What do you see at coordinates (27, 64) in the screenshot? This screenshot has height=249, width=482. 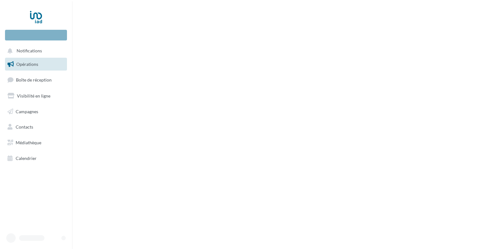 I see `span: Opérations` at bounding box center [27, 64].